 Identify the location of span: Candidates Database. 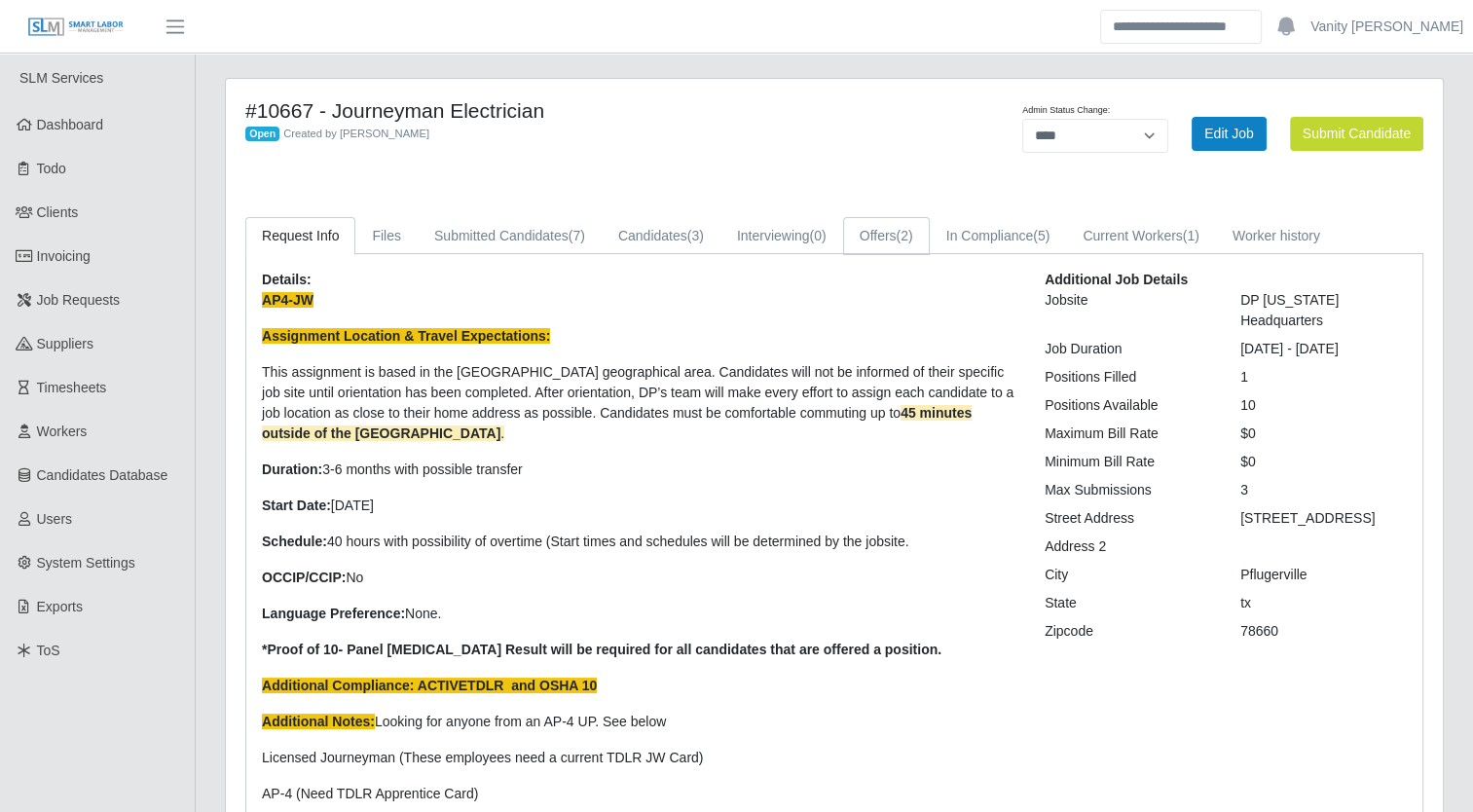
(102, 475).